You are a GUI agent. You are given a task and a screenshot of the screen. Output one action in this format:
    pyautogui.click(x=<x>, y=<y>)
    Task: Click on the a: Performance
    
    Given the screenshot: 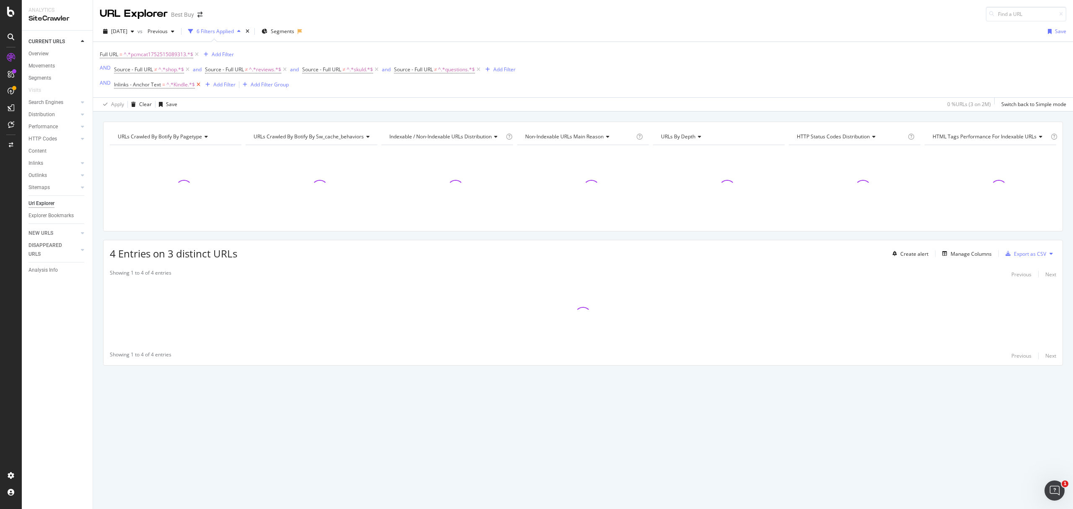 What is the action you would take?
    pyautogui.click(x=53, y=127)
    